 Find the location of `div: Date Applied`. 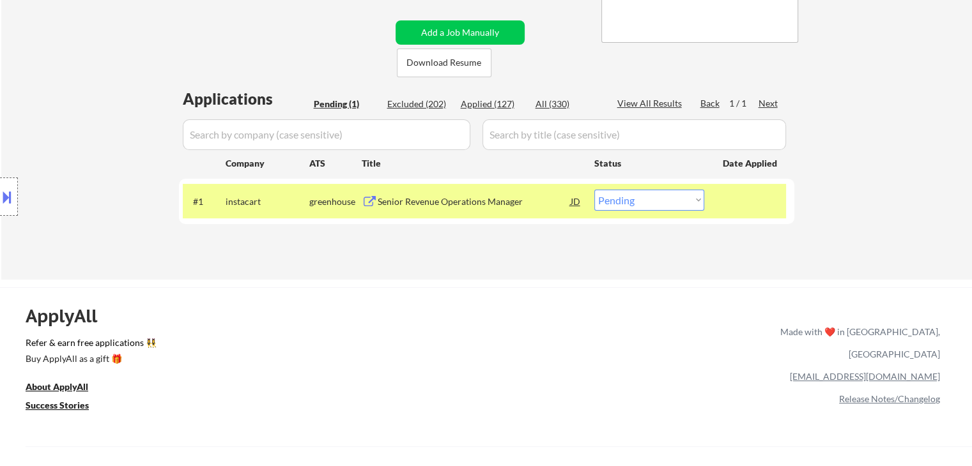

div: Date Applied is located at coordinates (751, 164).